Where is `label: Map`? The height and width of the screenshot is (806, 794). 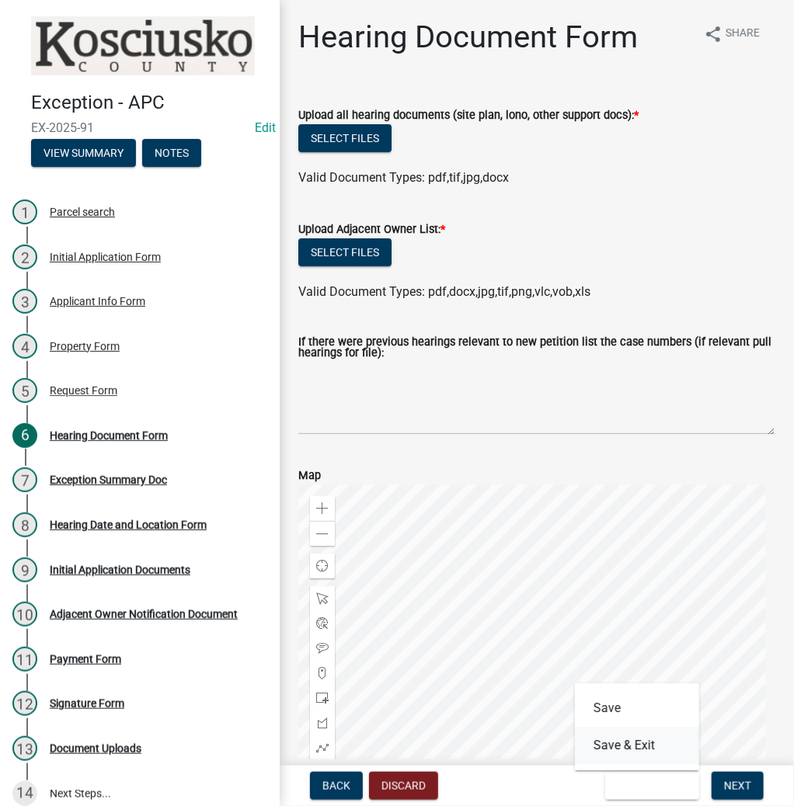 label: Map is located at coordinates (309, 476).